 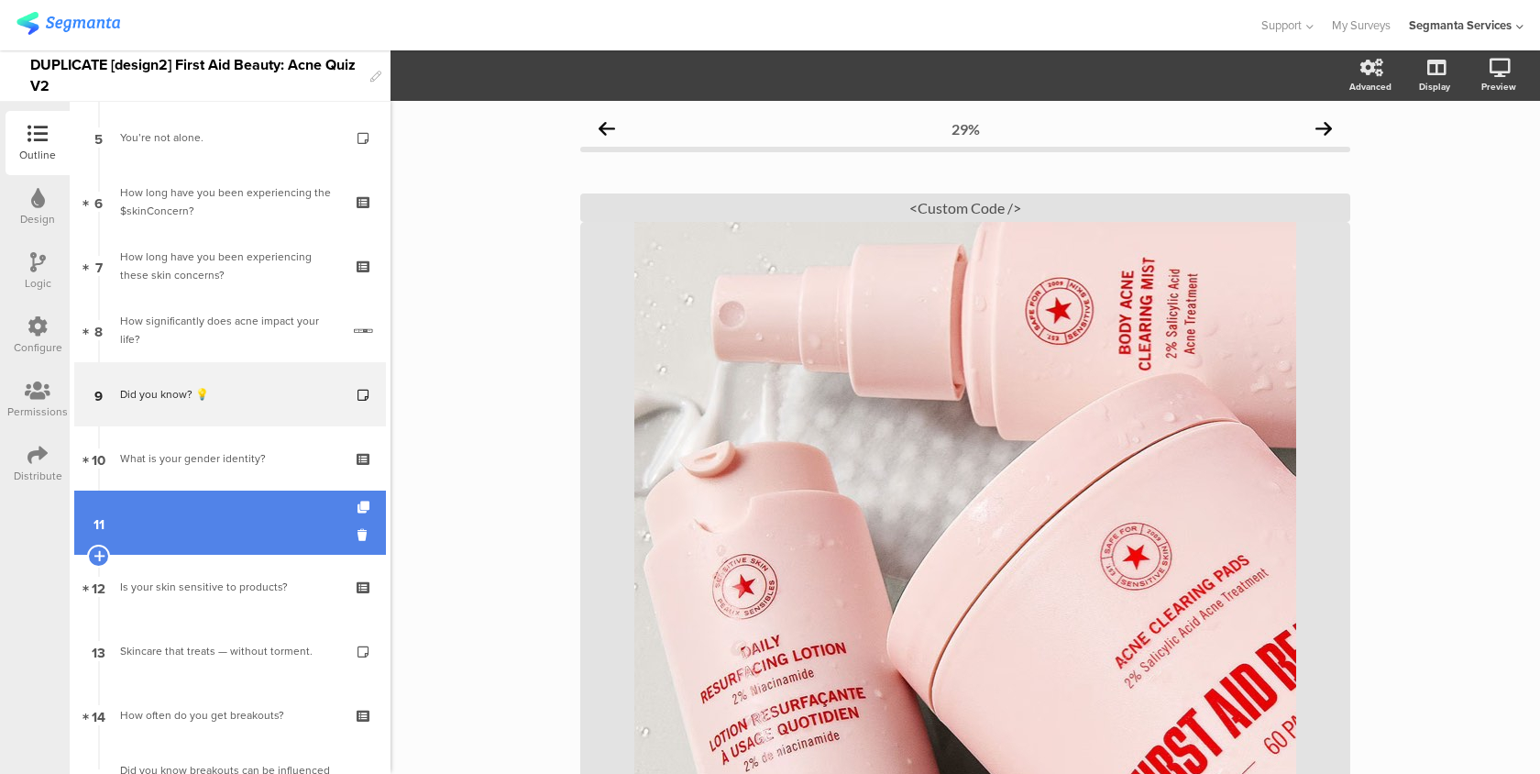 What do you see at coordinates (38, 283) in the screenshot?
I see `div: Logic` at bounding box center [38, 283].